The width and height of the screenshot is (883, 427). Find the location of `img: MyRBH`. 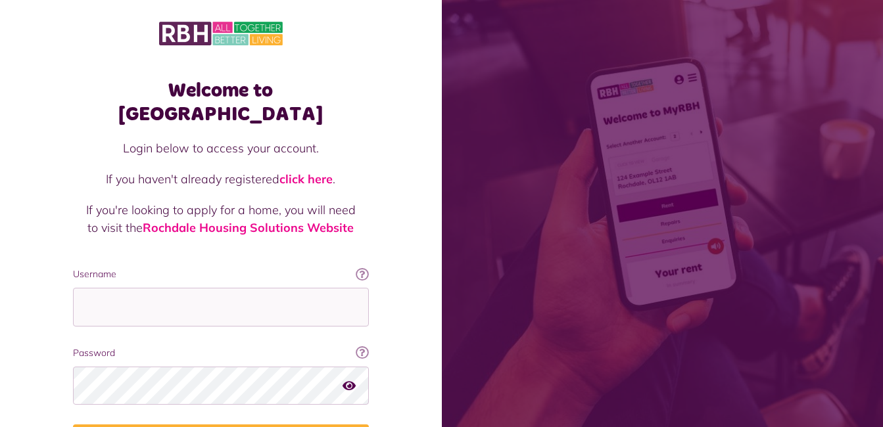

img: MyRBH is located at coordinates (221, 34).